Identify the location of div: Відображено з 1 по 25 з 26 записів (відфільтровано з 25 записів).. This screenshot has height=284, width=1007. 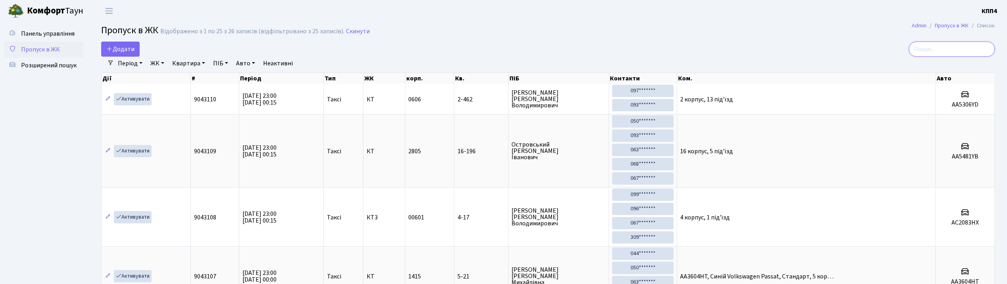
(252, 31).